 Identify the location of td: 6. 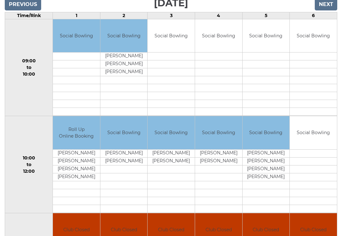
(314, 16).